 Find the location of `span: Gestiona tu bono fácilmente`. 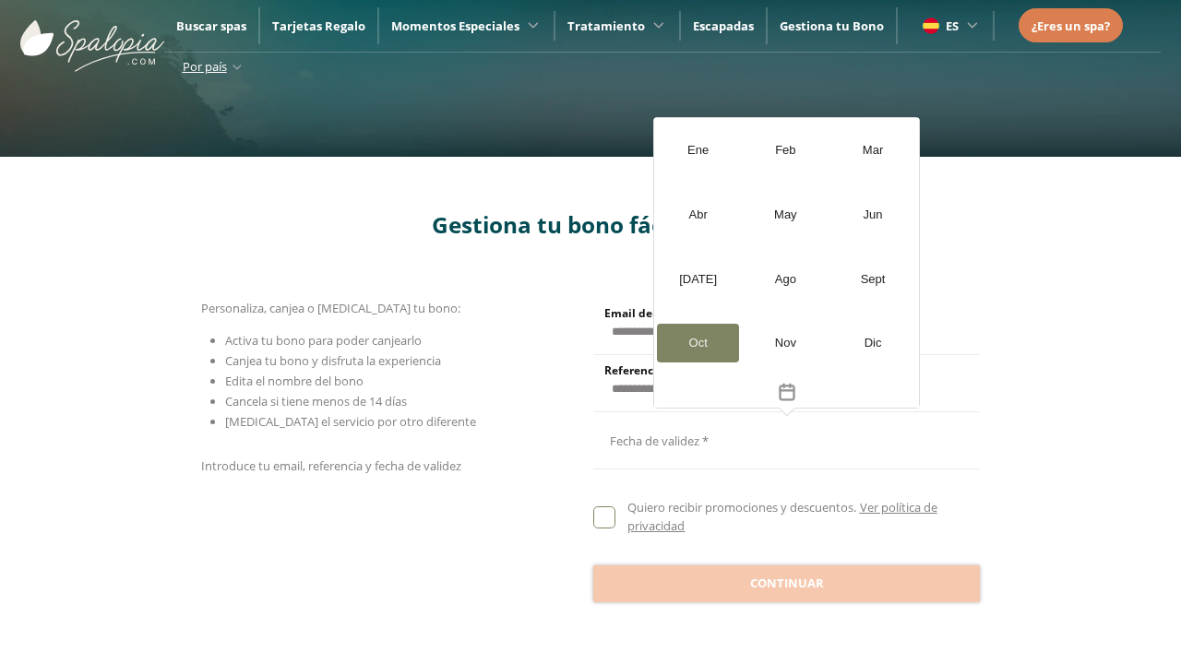

span: Gestiona tu bono fácilmente is located at coordinates (591, 224).